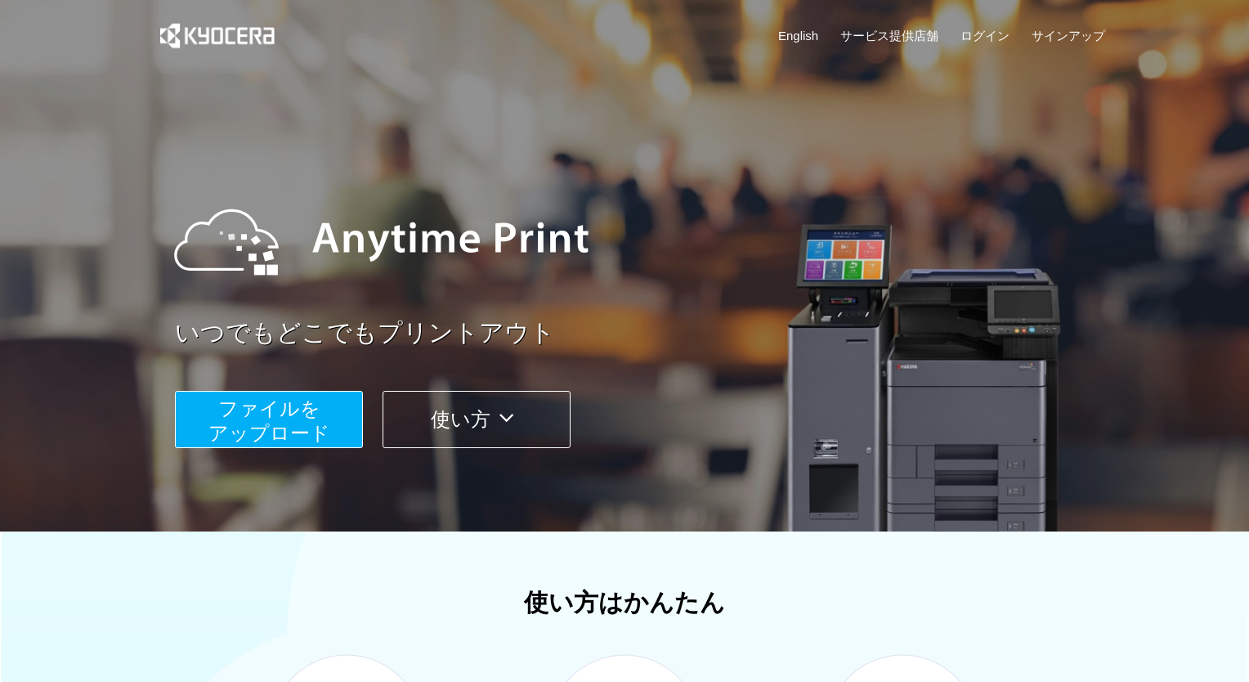 The image size is (1249, 682). I want to click on button: 使い方, so click(476, 419).